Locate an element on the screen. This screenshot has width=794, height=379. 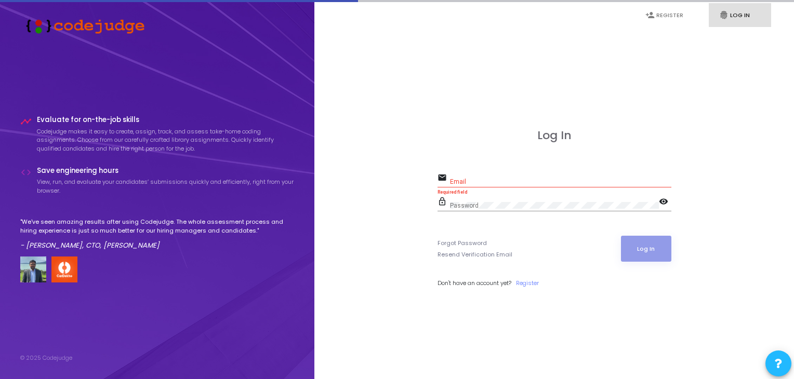
p: Codejudge makes it easy to create, assign, track, and assess take-home coding assignments. Choose... is located at coordinates (166, 140).